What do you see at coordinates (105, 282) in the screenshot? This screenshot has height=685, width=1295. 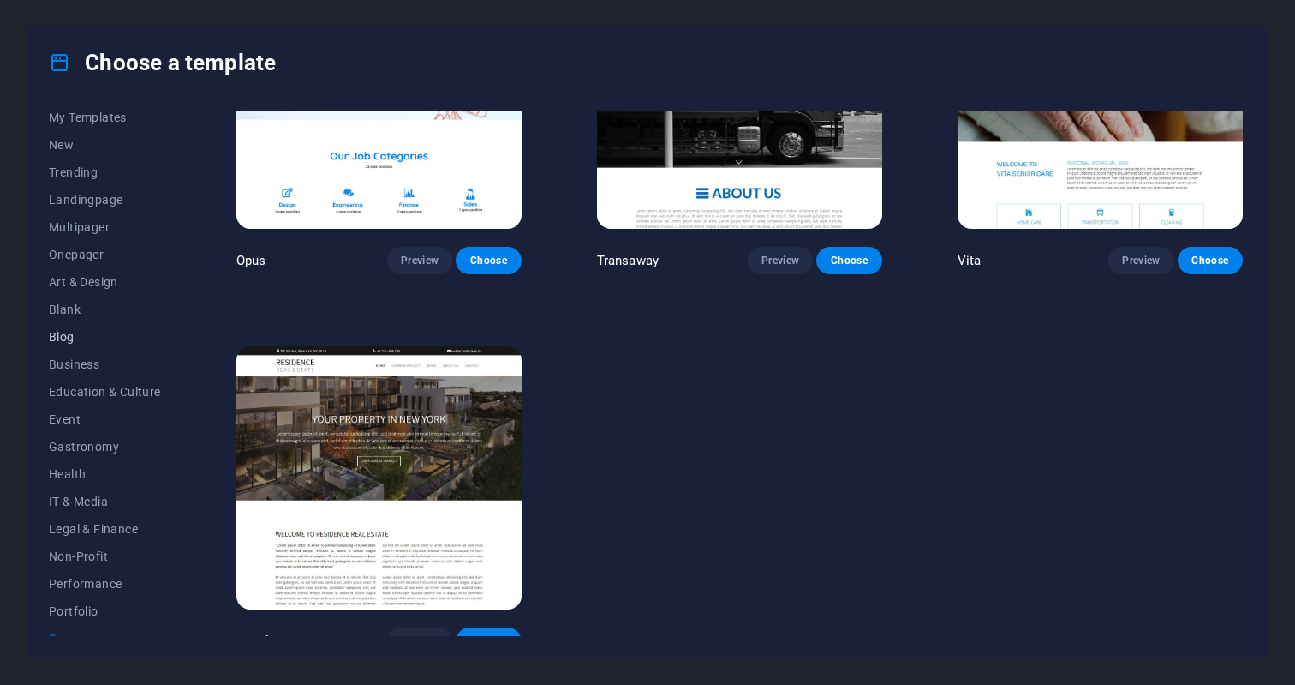 I see `button: Art & Design` at bounding box center [105, 282].